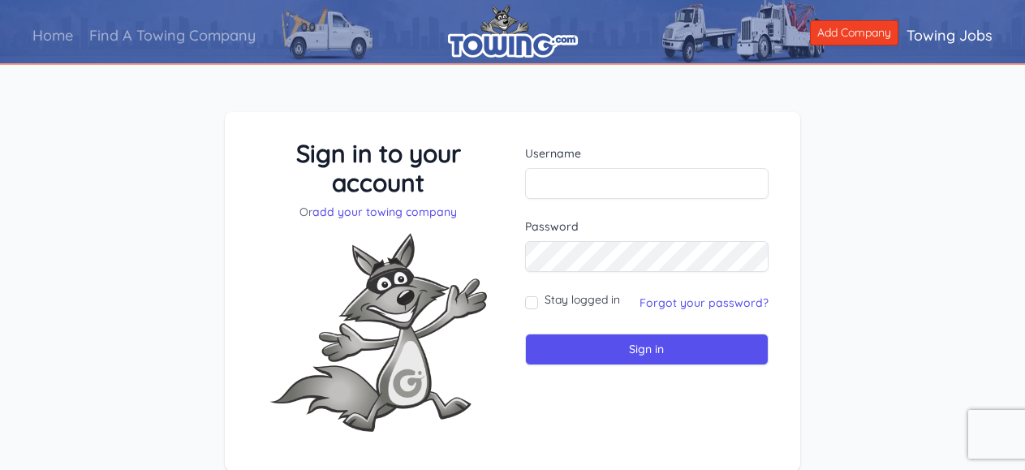 Image resolution: width=1025 pixels, height=470 pixels. I want to click on img: Fox-Excited.png, so click(378, 332).